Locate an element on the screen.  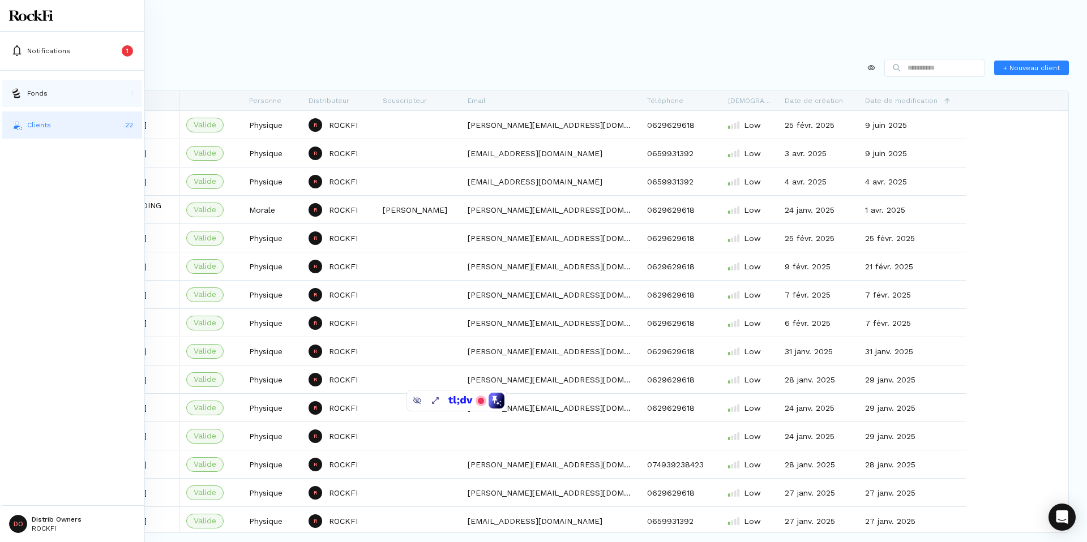
p: Notifications is located at coordinates (49, 51).